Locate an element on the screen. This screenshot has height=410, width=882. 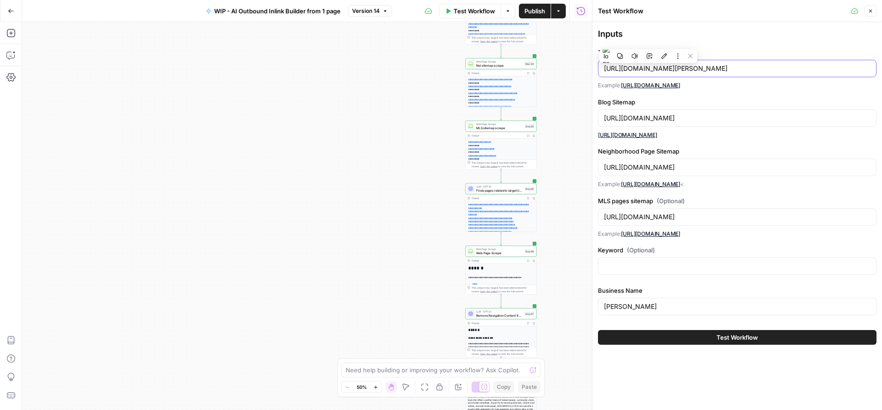
button: Version 14 is located at coordinates (370, 11).